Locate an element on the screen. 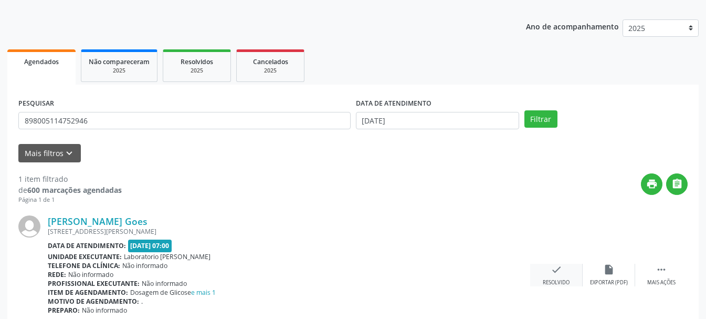 Image resolution: width=706 pixels, height=319 pixels. label: PESQUISAR is located at coordinates (36, 103).